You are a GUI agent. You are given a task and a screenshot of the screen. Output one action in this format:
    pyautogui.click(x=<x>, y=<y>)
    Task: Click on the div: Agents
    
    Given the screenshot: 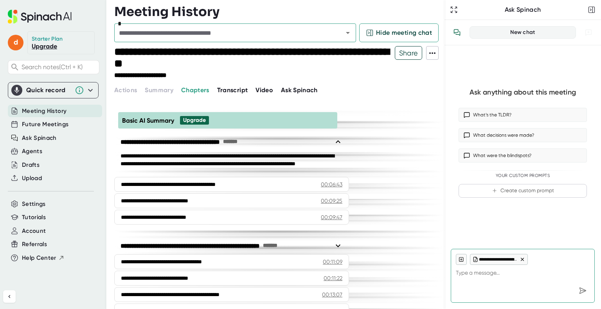 What is the action you would take?
    pyautogui.click(x=32, y=151)
    